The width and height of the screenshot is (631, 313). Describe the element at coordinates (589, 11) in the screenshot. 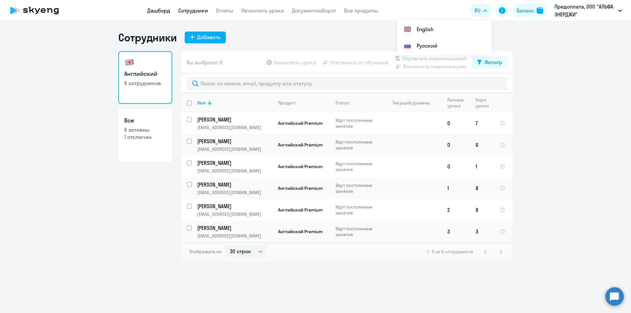

I see `button: Предоплата, ООО "АЛЬФА ЭНЕРДЖИ"` at that location.